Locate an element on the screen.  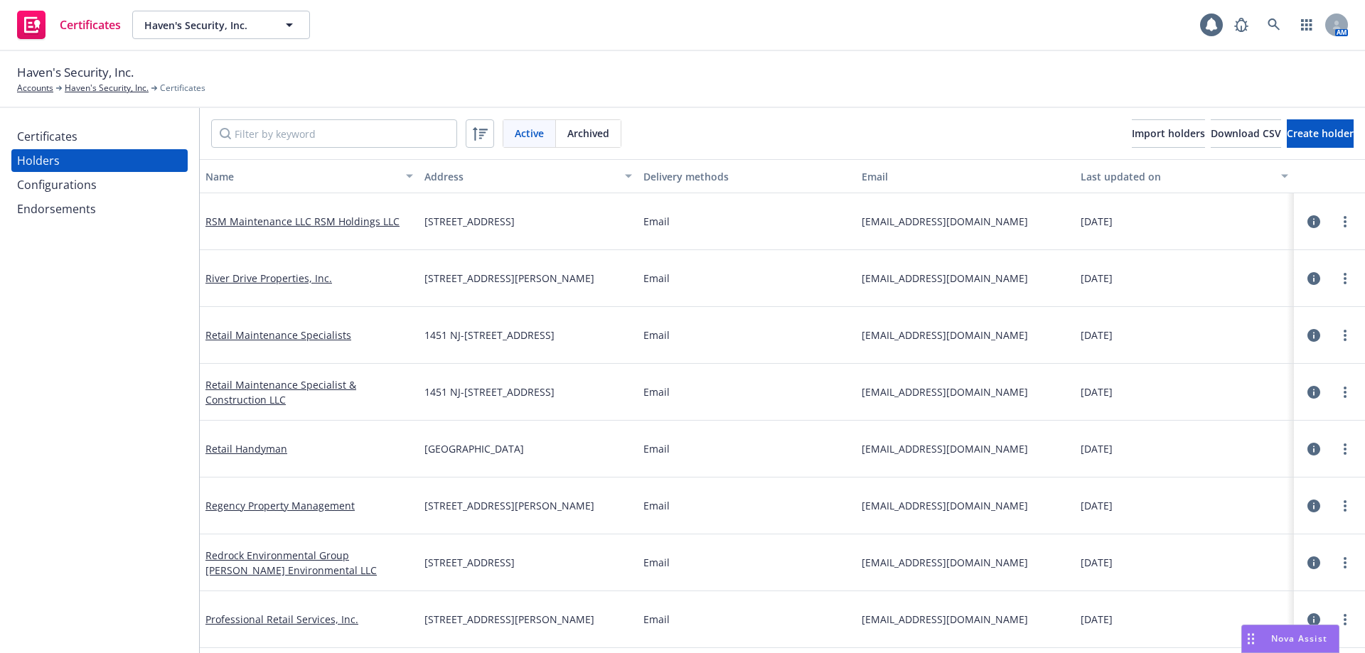
a: Haven's Security, Inc. is located at coordinates (107, 88).